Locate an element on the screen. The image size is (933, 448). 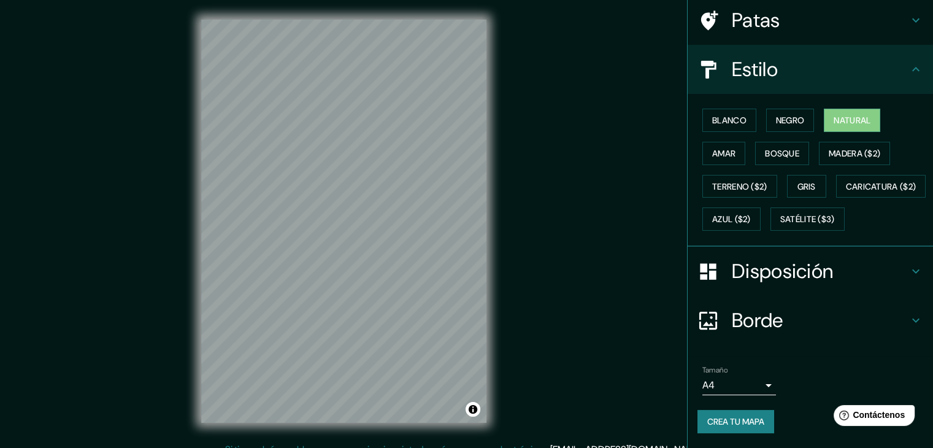
div: A4 is located at coordinates (739, 385).